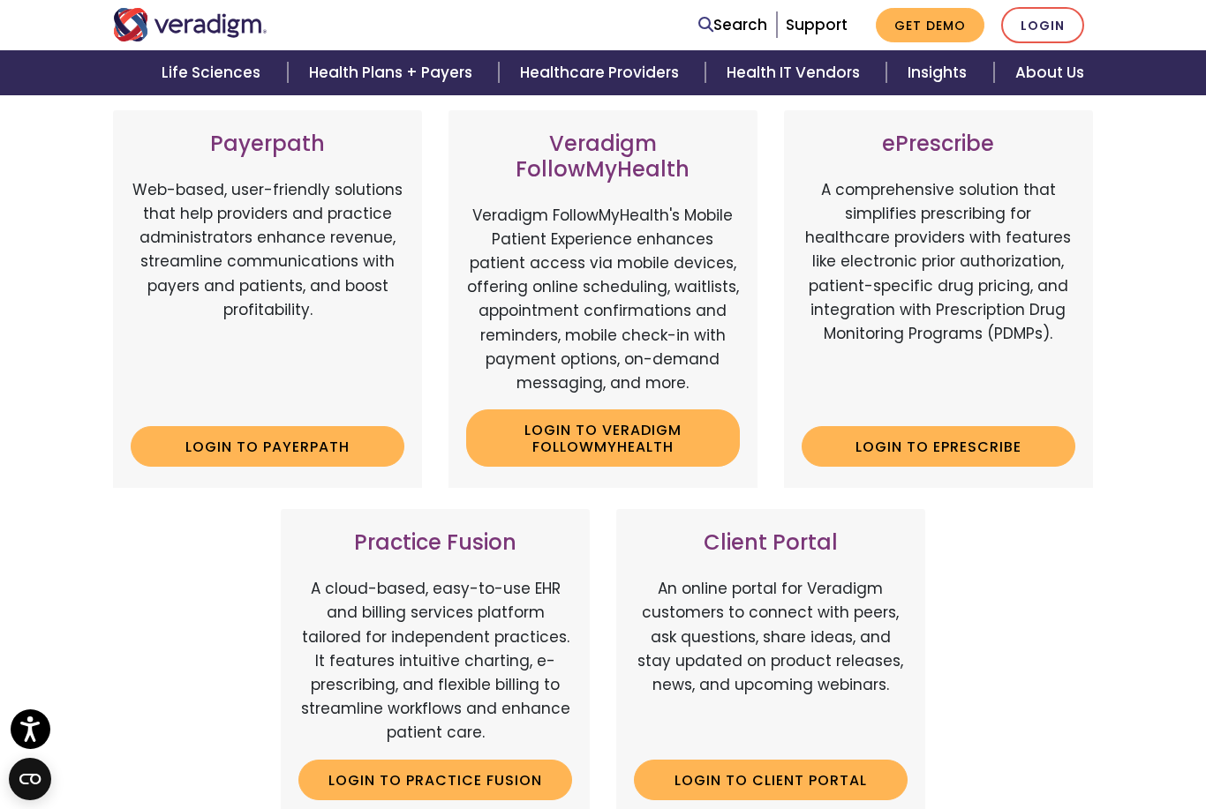 This screenshot has height=809, width=1206. I want to click on a: Login to Practice Fusion, so click(435, 780).